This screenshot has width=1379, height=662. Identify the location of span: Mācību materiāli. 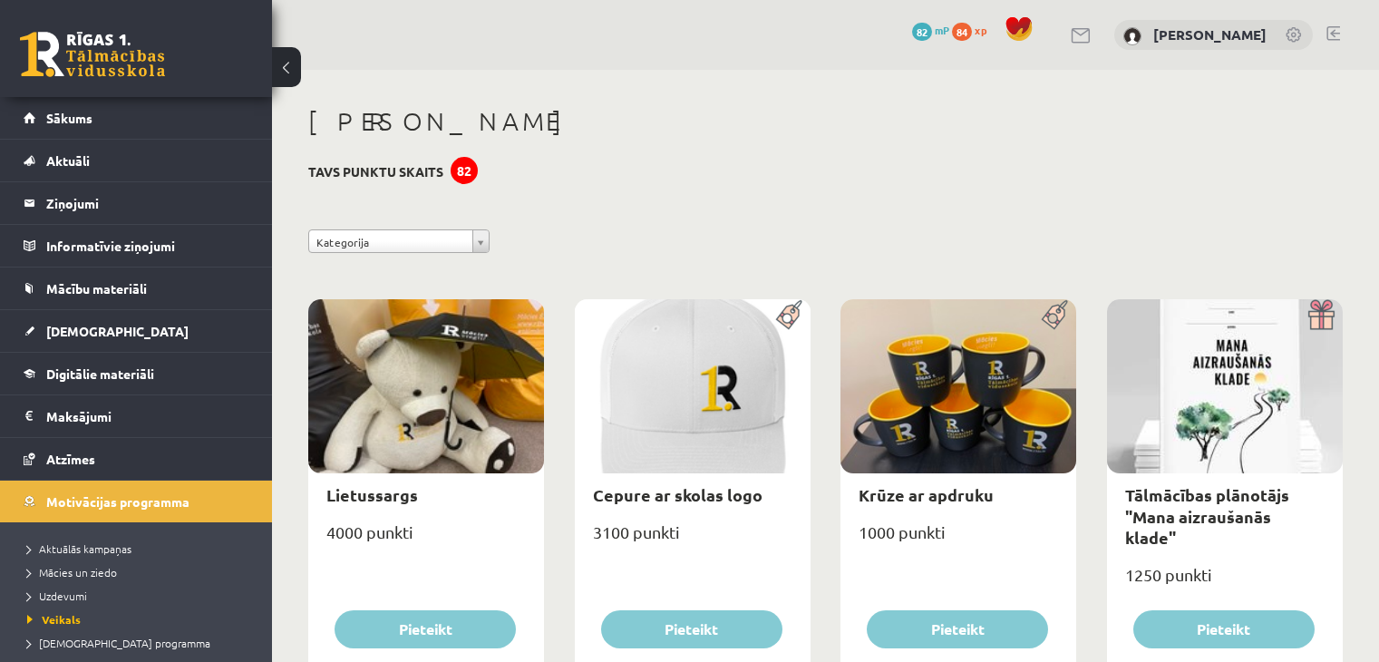
(96, 288).